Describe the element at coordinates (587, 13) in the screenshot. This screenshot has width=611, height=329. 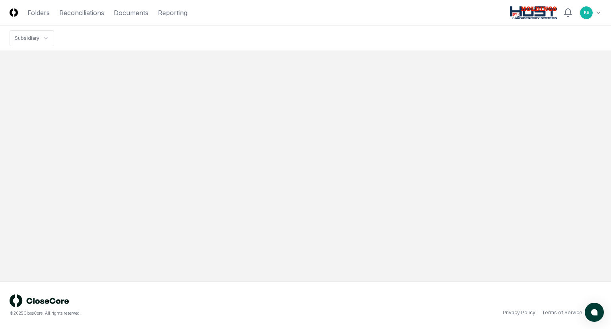
I see `button: KB` at that location.